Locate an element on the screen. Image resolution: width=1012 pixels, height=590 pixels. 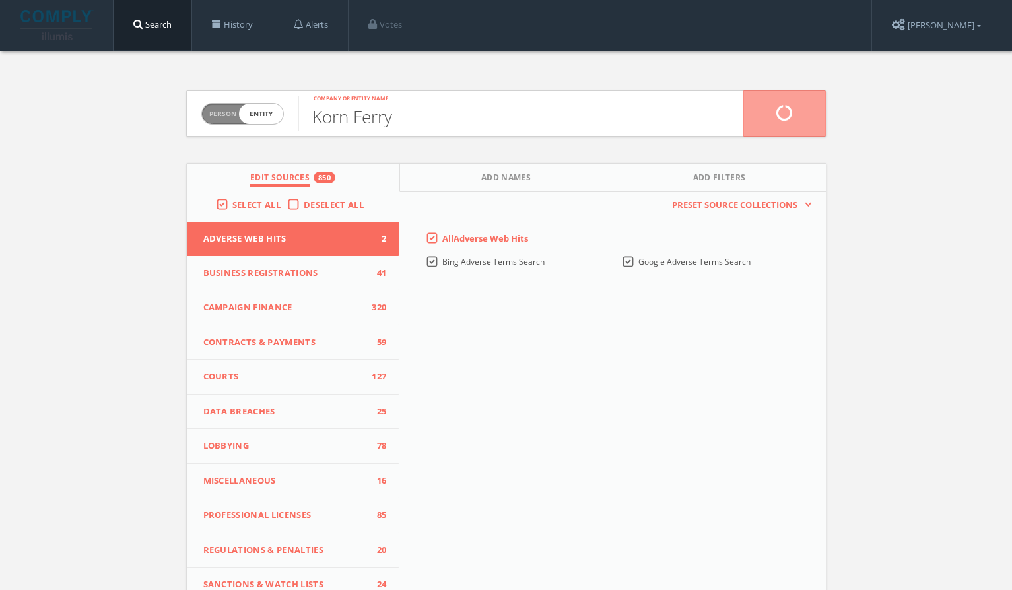
button: Business Registrations41 is located at coordinates (293, 273).